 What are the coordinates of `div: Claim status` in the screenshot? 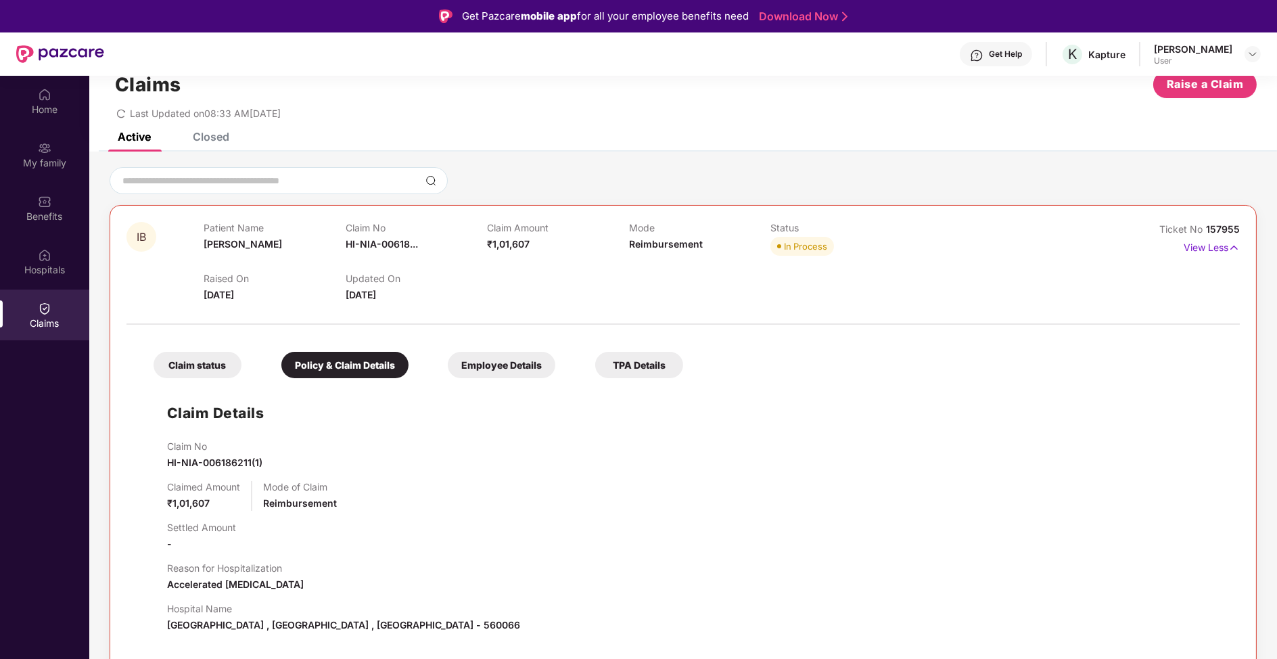 It's located at (198, 365).